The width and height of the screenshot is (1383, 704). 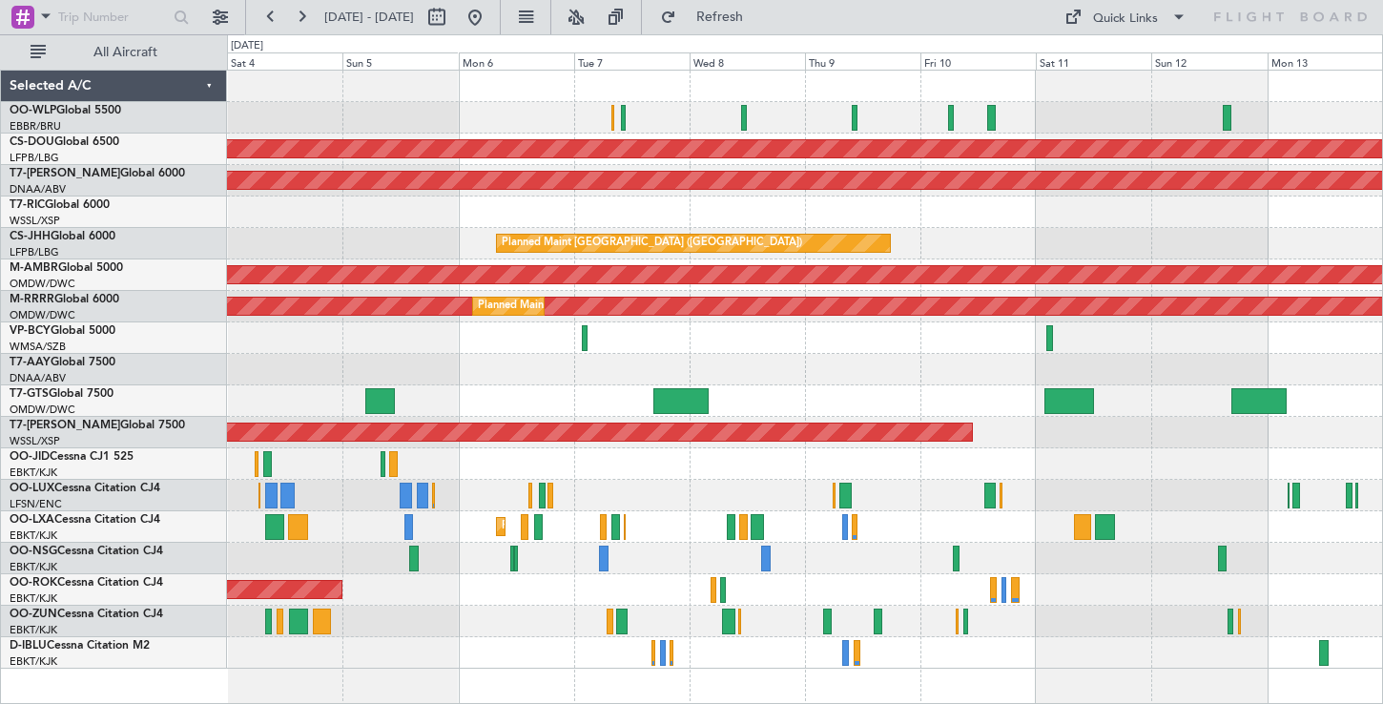 I want to click on a: D-IBLUCessna Citation M2, so click(x=79, y=646).